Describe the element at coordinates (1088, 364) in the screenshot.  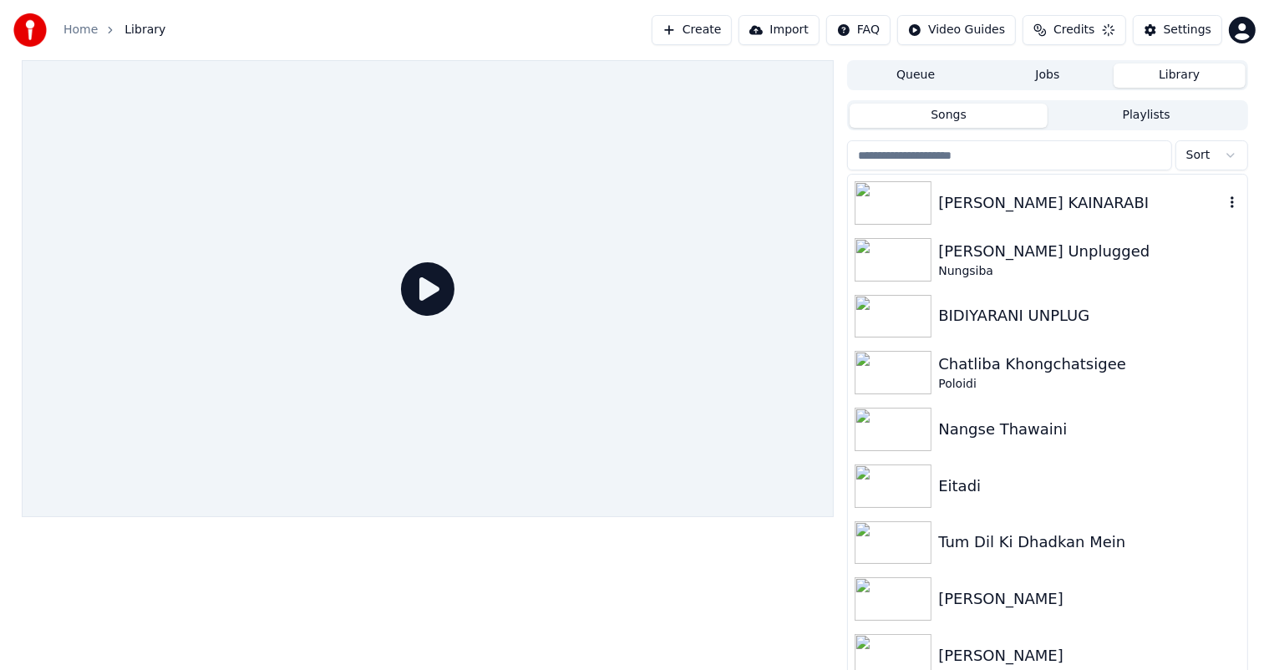
I see `div: Chatliba Khongchatsigee` at that location.